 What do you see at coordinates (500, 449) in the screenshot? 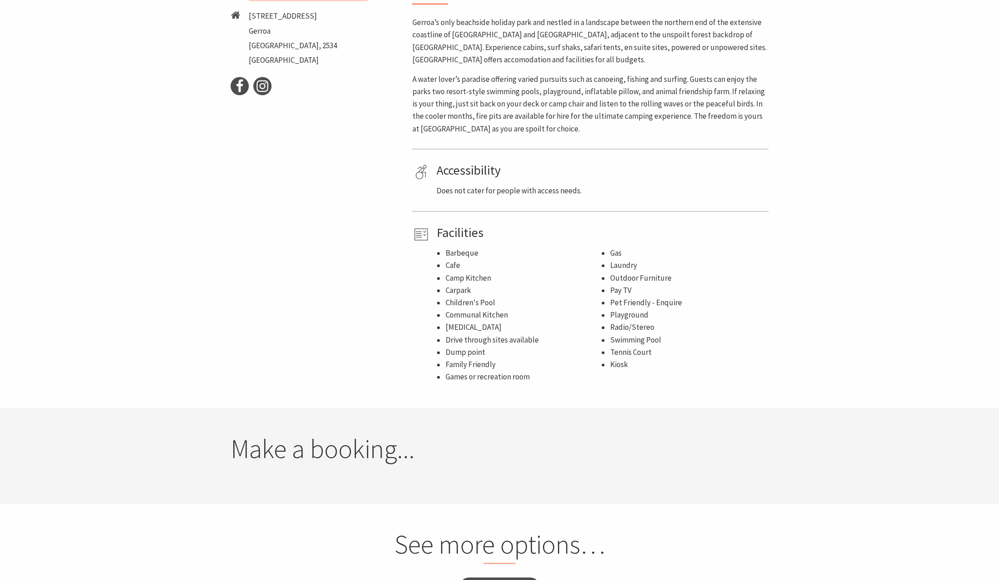
I see `h2: Make a booking...` at bounding box center [500, 449].